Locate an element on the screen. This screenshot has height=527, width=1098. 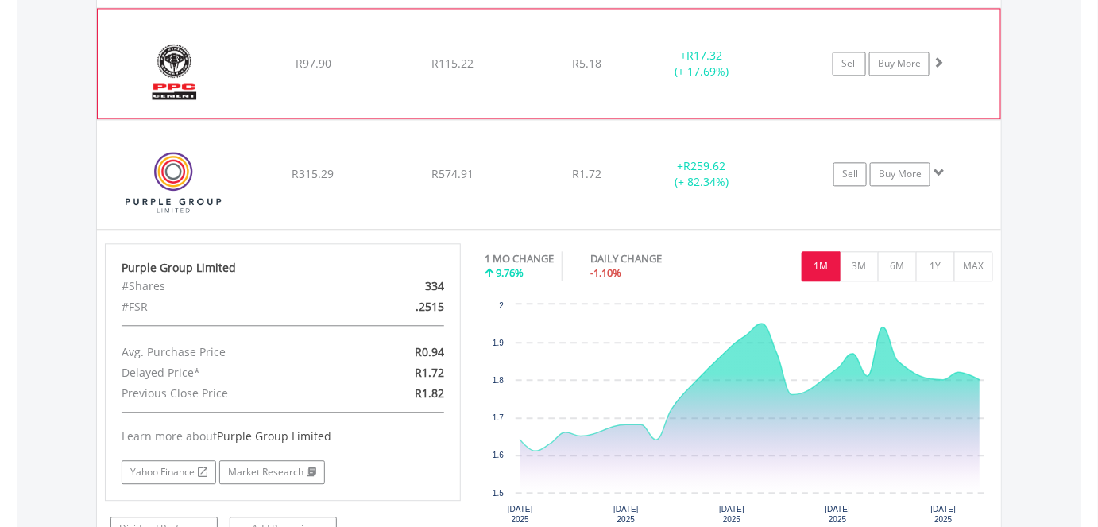
button: 1Y is located at coordinates (935, 266).